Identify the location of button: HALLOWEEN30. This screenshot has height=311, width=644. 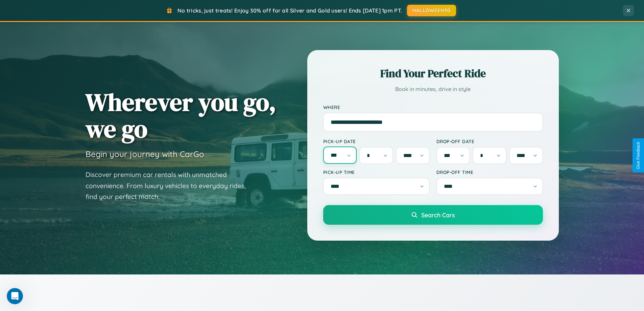
(432, 10).